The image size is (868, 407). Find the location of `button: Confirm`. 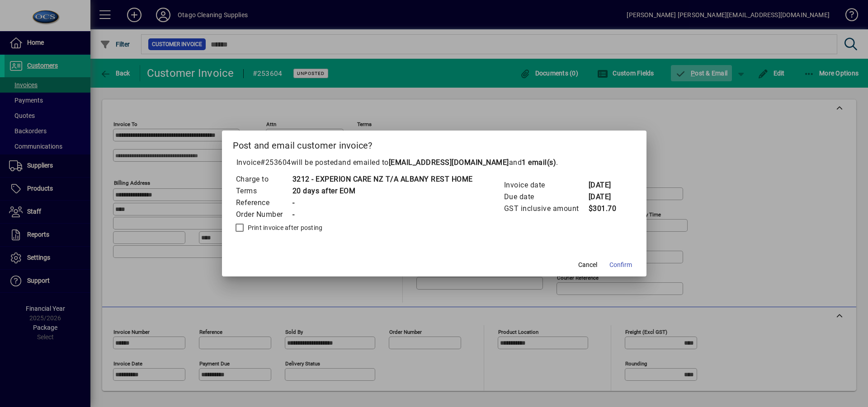

button: Confirm is located at coordinates (620, 265).